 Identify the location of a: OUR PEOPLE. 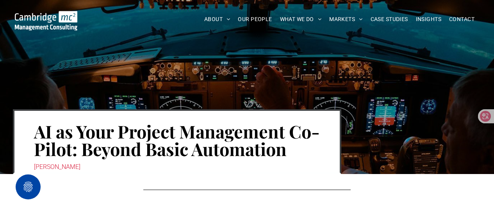
(255, 19).